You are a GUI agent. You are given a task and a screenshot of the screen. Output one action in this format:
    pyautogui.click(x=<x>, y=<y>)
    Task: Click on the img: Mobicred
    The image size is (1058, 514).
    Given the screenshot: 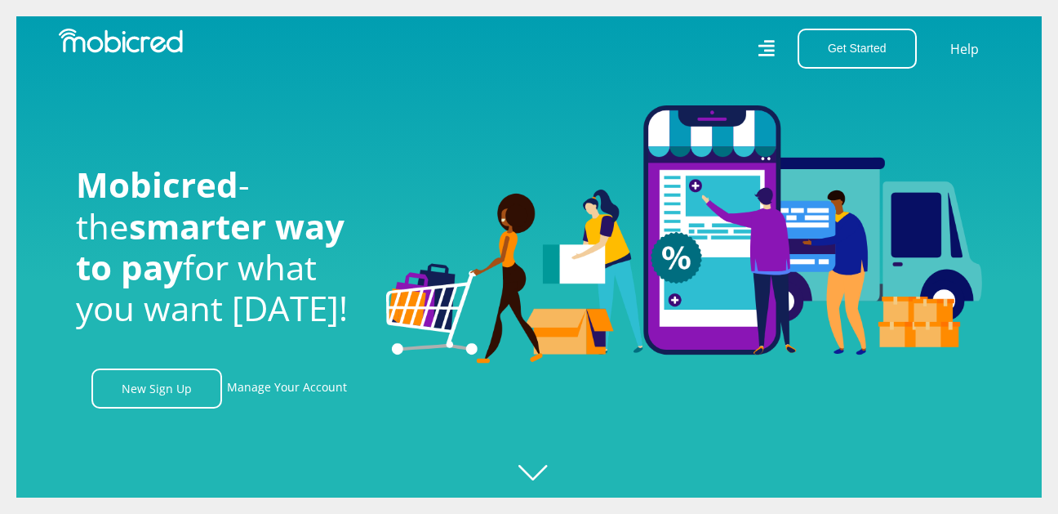 What is the action you would take?
    pyautogui.click(x=121, y=41)
    